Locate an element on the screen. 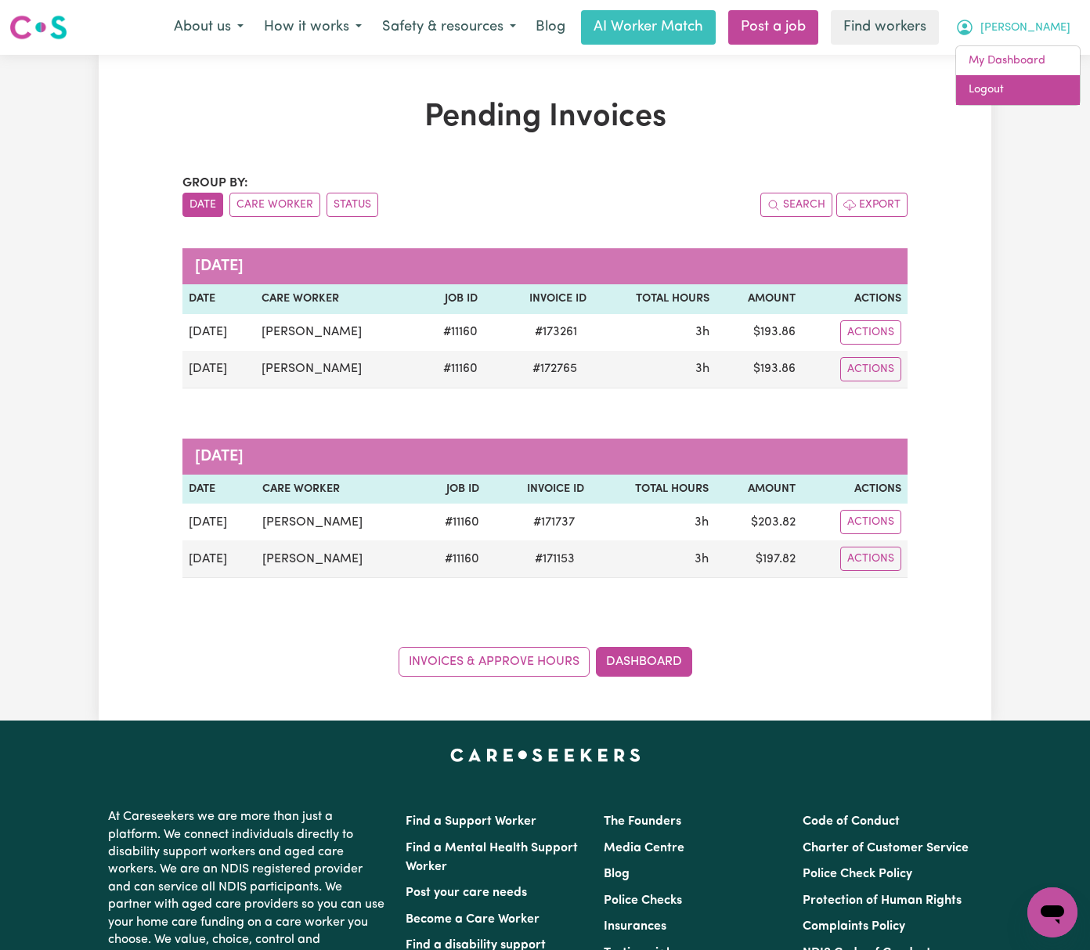  a: Police Checks is located at coordinates (643, 900).